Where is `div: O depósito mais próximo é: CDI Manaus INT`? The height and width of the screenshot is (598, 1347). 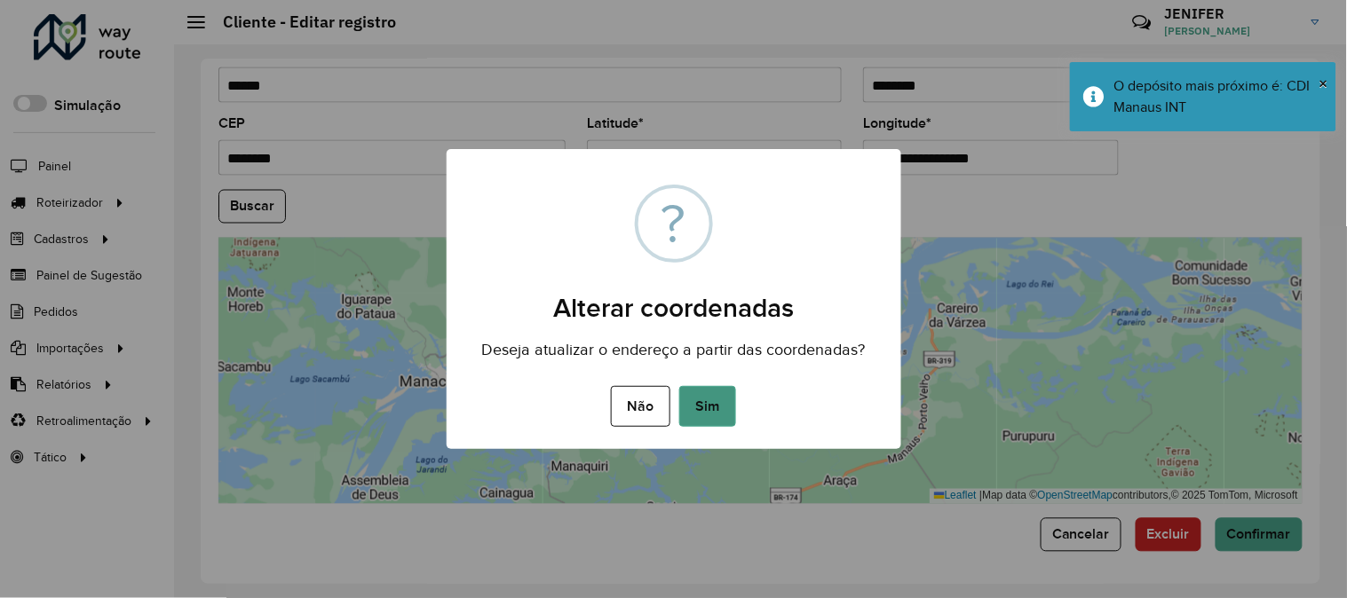 div: O depósito mais próximo é: CDI Manaus INT is located at coordinates (1218, 97).